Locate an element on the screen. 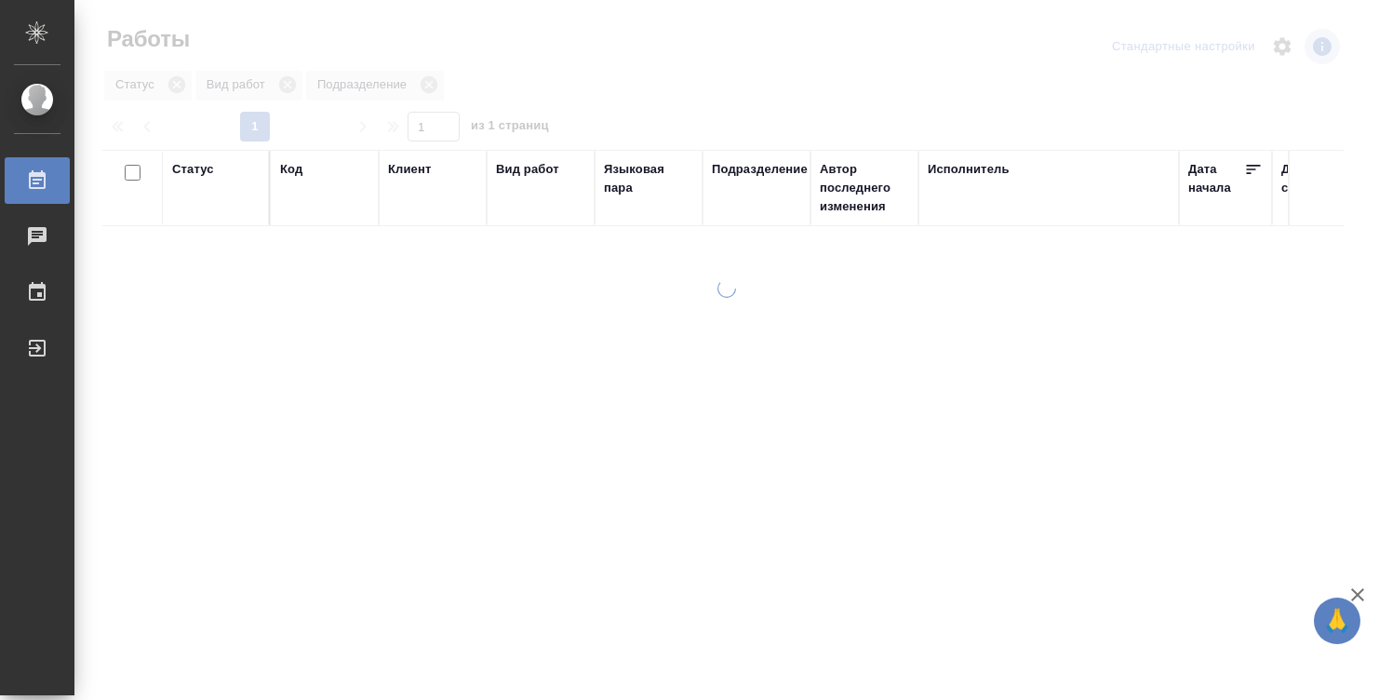 This screenshot has width=1379, height=700. div: Дата начала is located at coordinates (1216, 179).